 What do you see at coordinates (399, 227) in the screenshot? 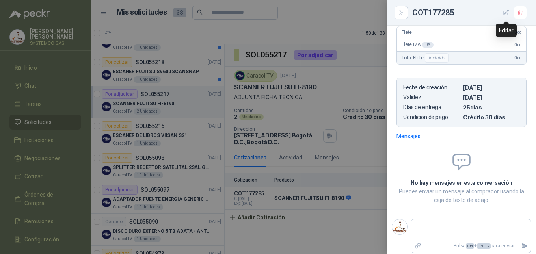
I see `img: Company Logo` at bounding box center [399, 227].